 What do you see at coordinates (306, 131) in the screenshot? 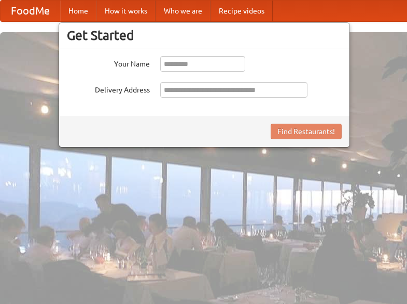
I see `button: Find Restaurants!` at bounding box center [306, 131].